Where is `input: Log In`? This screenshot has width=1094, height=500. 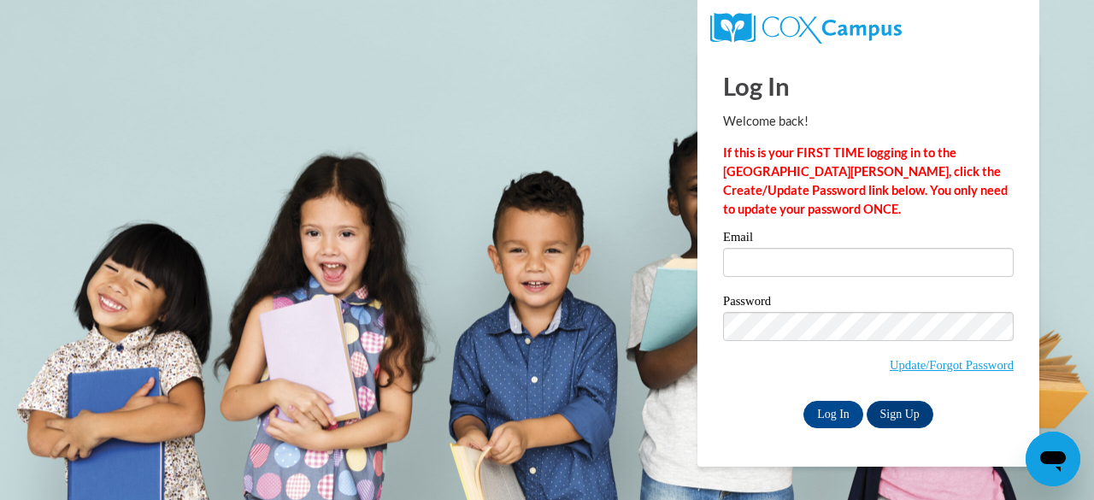
input: Log In is located at coordinates (833, 415).